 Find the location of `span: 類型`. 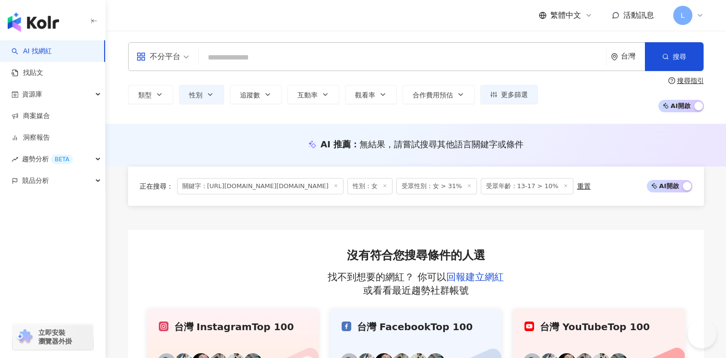

span: 類型 is located at coordinates (145, 95).